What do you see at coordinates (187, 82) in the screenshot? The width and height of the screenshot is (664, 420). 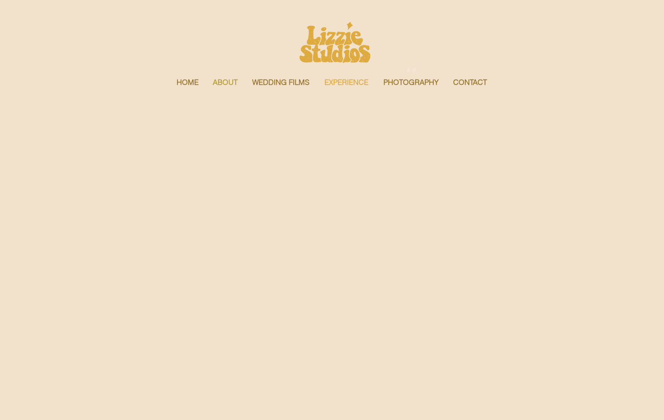 I see `a: HOME` at bounding box center [187, 82].